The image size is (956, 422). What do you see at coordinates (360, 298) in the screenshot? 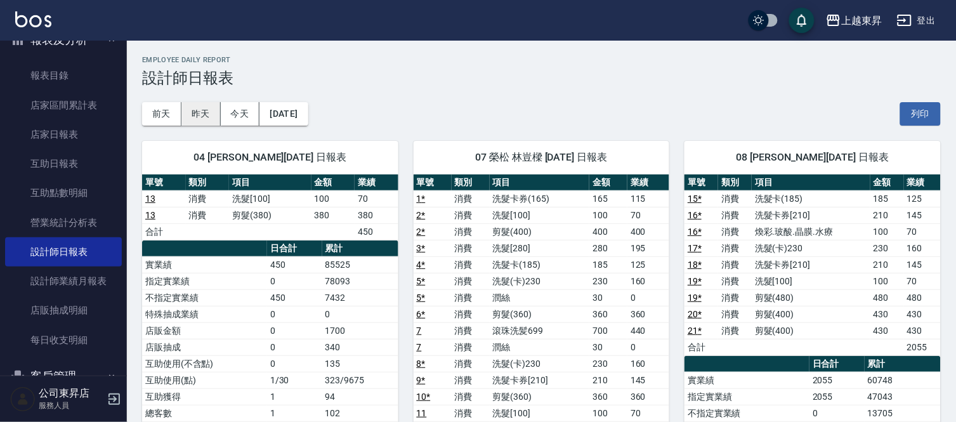
I see `td: 7432` at bounding box center [360, 298].